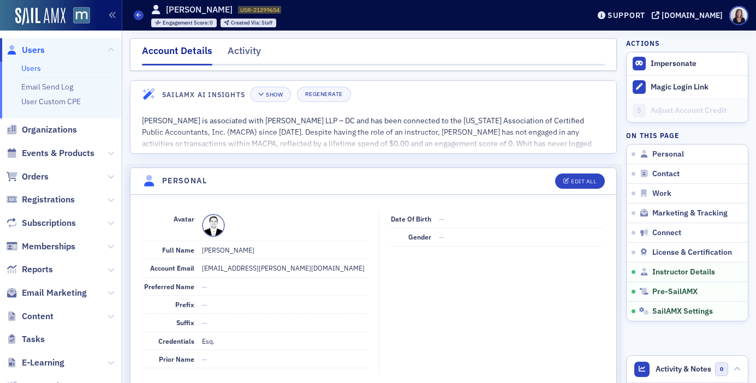  Describe the element at coordinates (411, 219) in the screenshot. I see `span: Date of Birth` at that location.